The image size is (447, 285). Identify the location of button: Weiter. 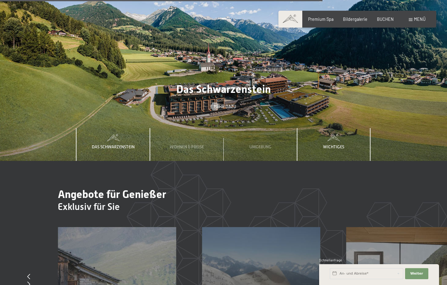
(417, 273).